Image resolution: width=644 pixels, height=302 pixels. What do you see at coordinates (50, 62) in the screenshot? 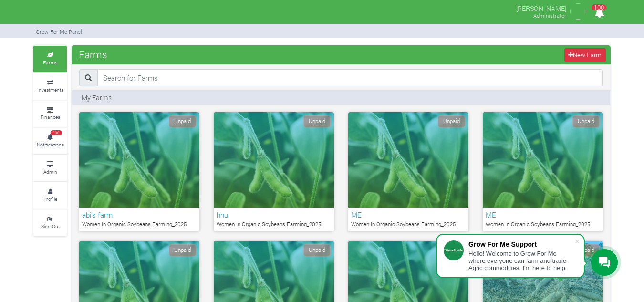
I see `small: Farms` at bounding box center [50, 62].